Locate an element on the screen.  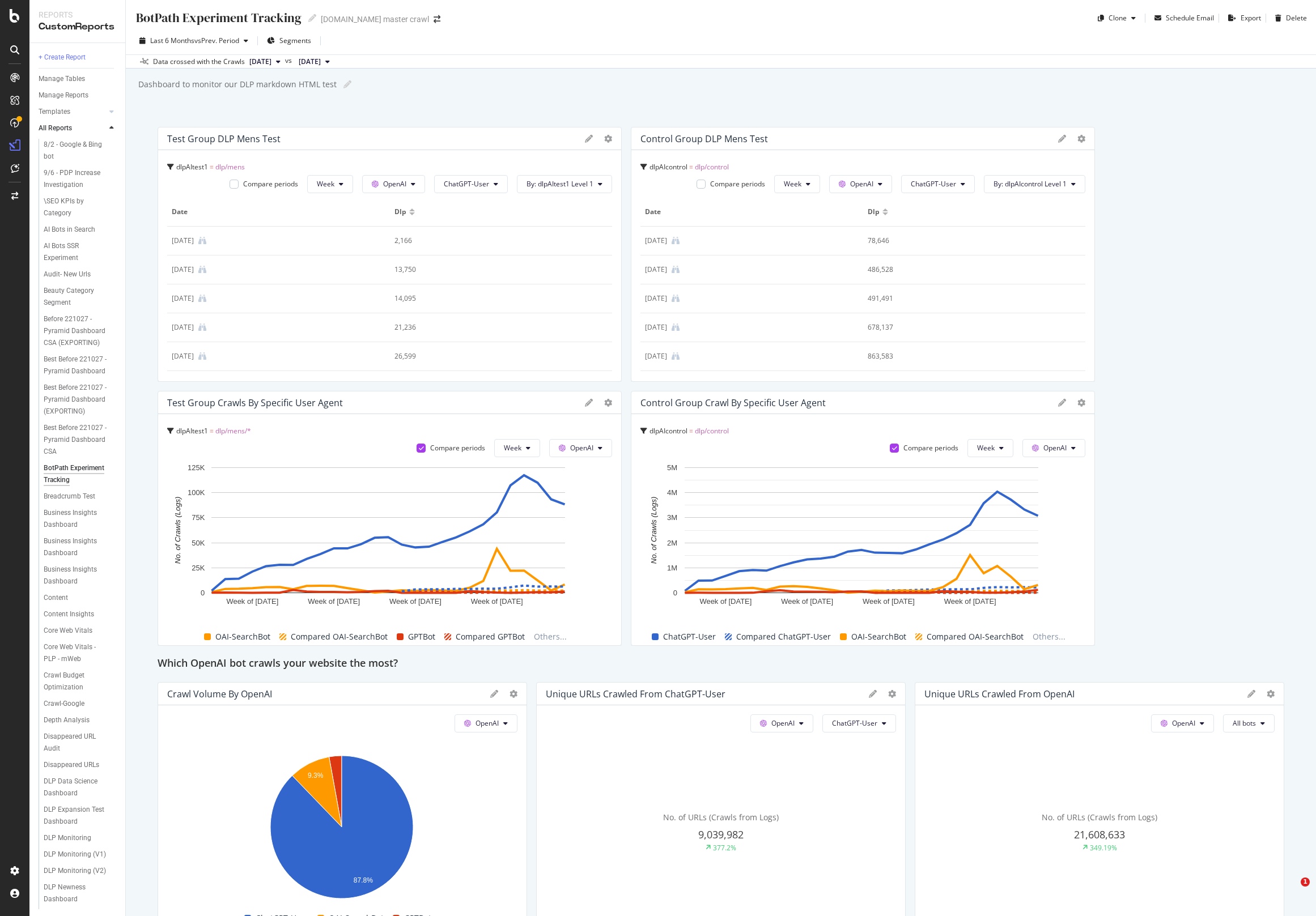
a: Crawl Budget Optimization is located at coordinates (80, 681).